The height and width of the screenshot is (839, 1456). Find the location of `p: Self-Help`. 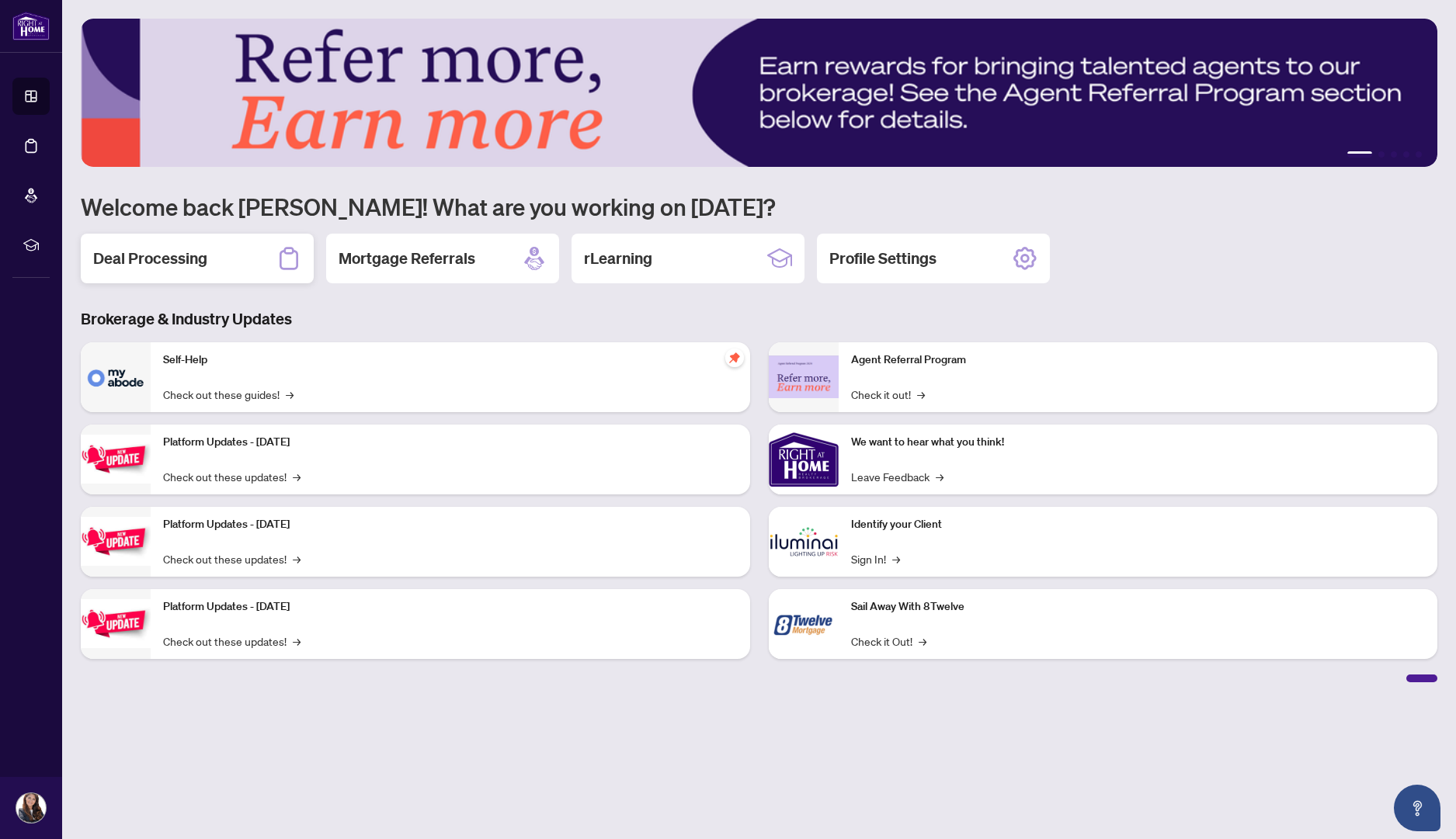

p: Self-Help is located at coordinates (450, 360).